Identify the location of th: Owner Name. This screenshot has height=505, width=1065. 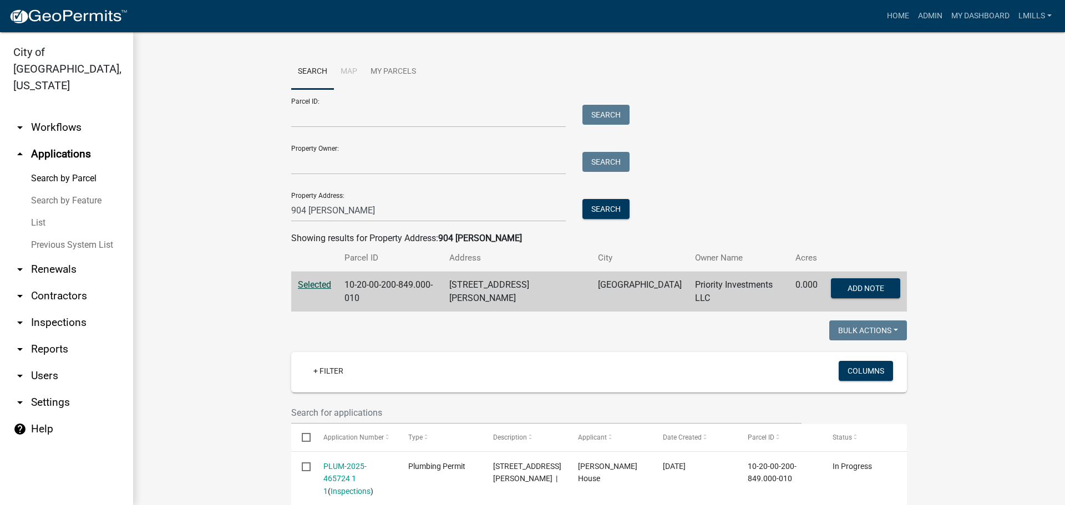
(738, 258).